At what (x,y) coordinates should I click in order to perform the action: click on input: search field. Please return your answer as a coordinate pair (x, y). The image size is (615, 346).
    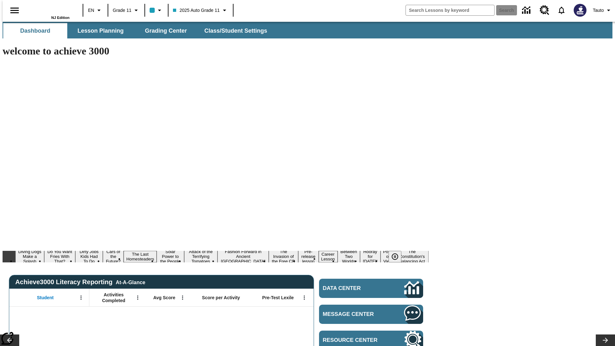
    Looking at the image, I should click on (450, 10).